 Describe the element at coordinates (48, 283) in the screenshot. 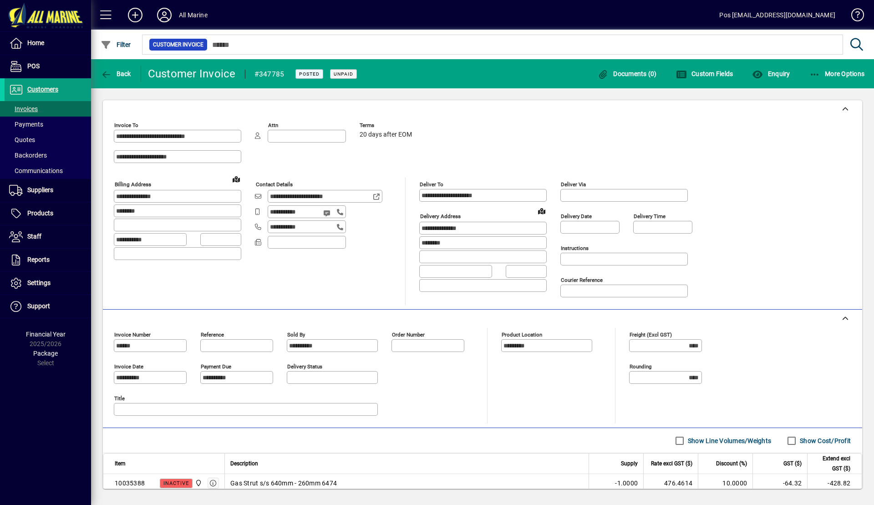

I see `a: Settings` at that location.